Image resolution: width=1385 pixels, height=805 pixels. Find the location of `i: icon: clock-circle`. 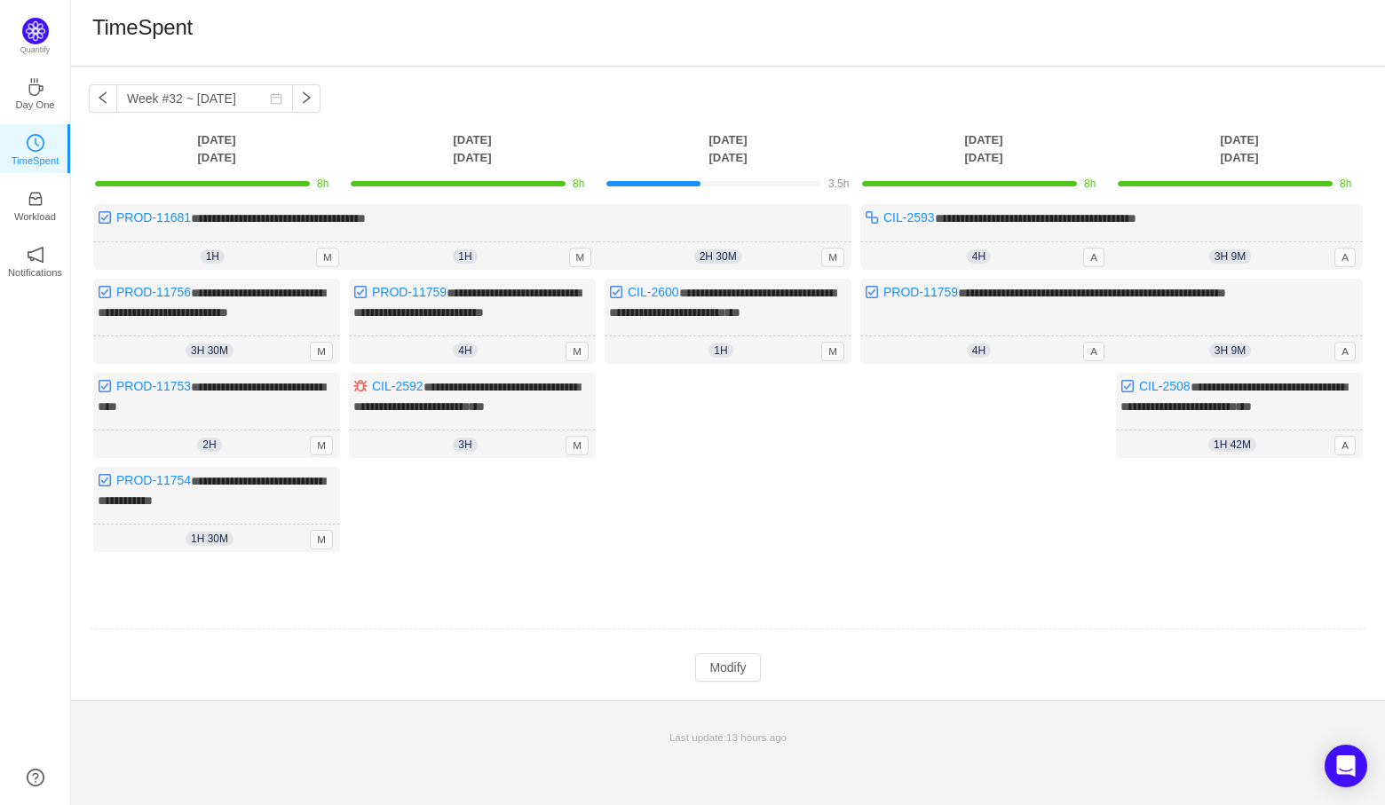

i: icon: clock-circle is located at coordinates (36, 143).